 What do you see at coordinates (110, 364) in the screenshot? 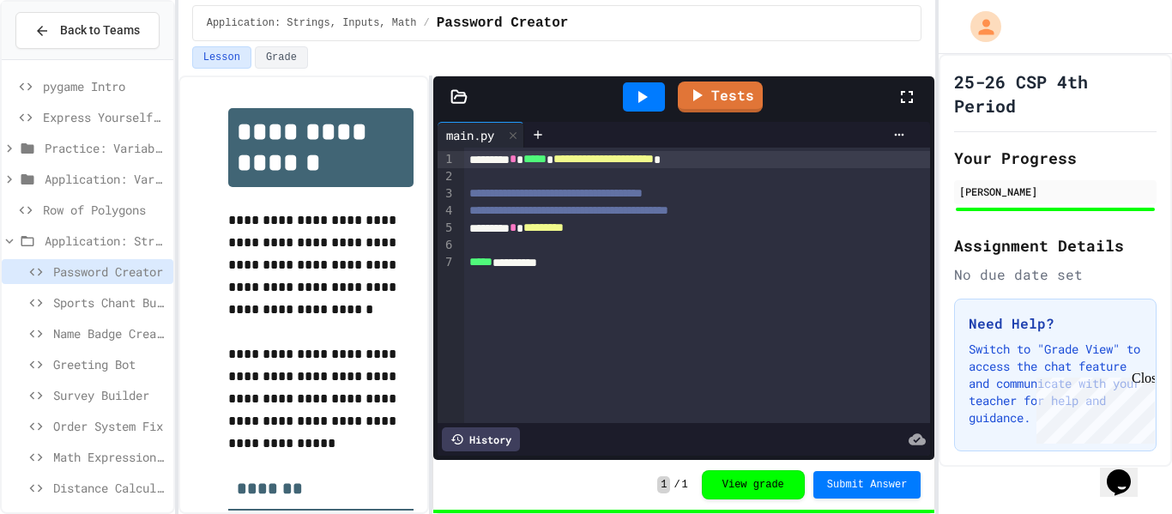
I see `span: Greeting Bot` at bounding box center [110, 364].